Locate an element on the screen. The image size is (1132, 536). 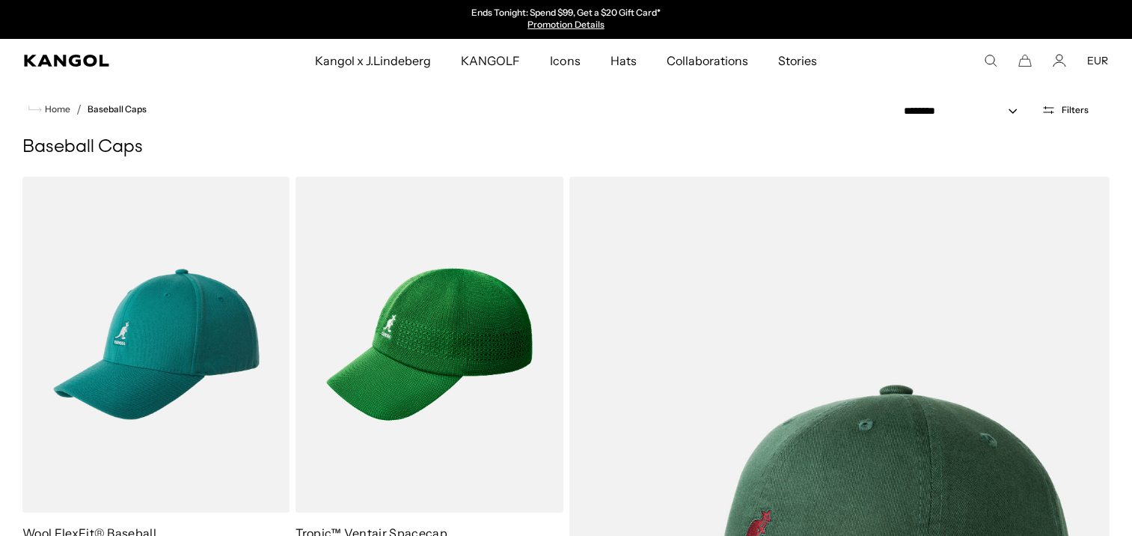
select: Sort by: Featured is located at coordinates (965, 111).